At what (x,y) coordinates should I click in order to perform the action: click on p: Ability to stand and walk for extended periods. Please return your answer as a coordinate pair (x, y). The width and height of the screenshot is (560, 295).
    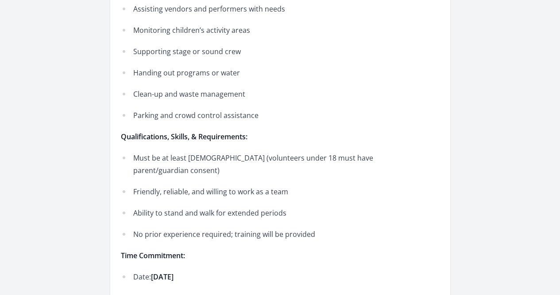
    Looking at the image, I should click on (257, 213).